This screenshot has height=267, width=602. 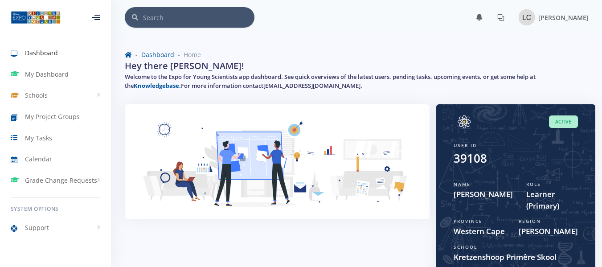 I want to click on span: Name, so click(x=462, y=184).